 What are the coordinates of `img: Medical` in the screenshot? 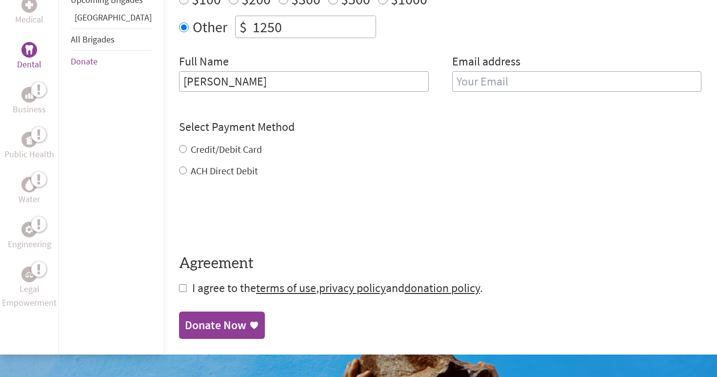 It's located at (29, 5).